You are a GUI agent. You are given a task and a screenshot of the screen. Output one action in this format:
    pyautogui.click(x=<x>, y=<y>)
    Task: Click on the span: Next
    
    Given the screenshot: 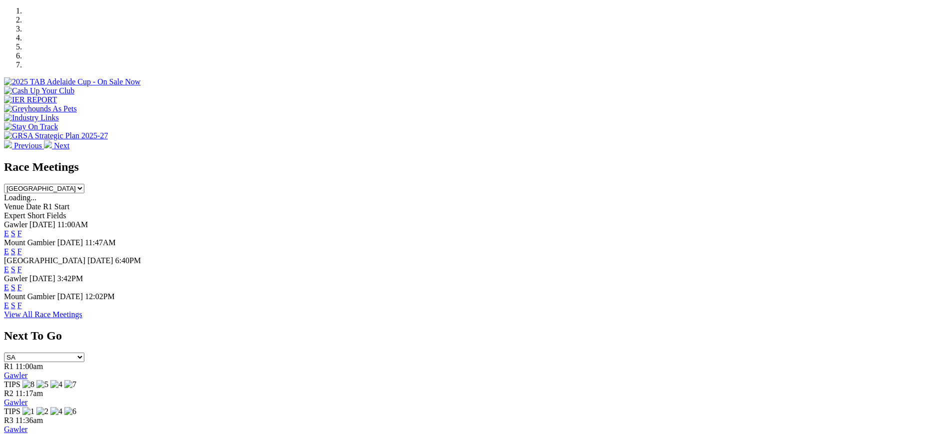 What is the action you would take?
    pyautogui.click(x=61, y=145)
    